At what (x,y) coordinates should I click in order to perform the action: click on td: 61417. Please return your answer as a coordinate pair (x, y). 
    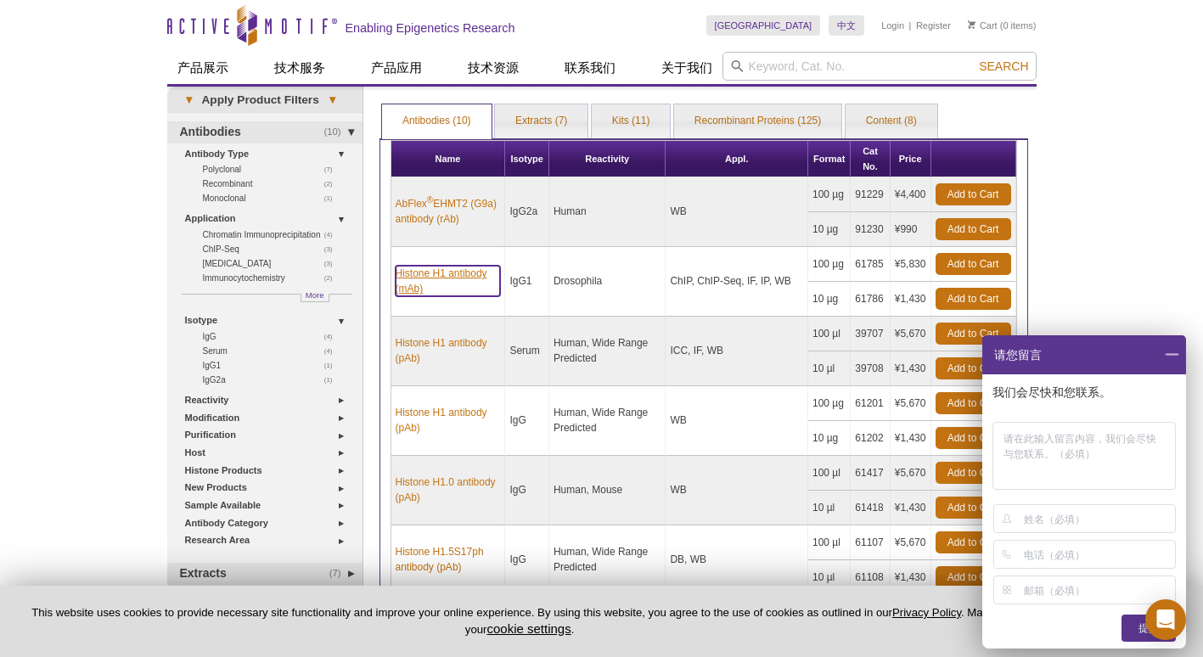
    Looking at the image, I should click on (870, 473).